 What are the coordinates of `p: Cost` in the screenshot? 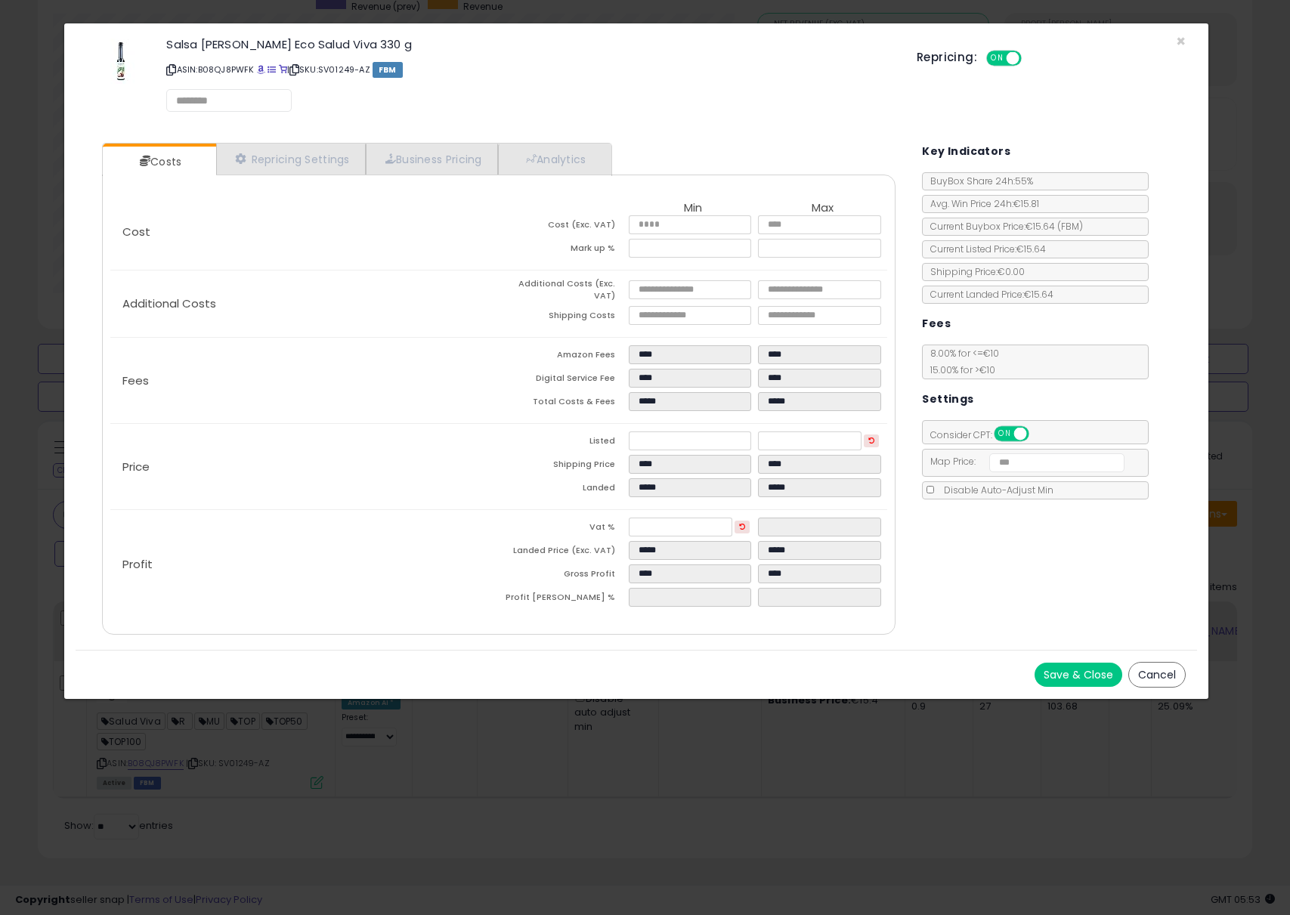 It's located at (305, 232).